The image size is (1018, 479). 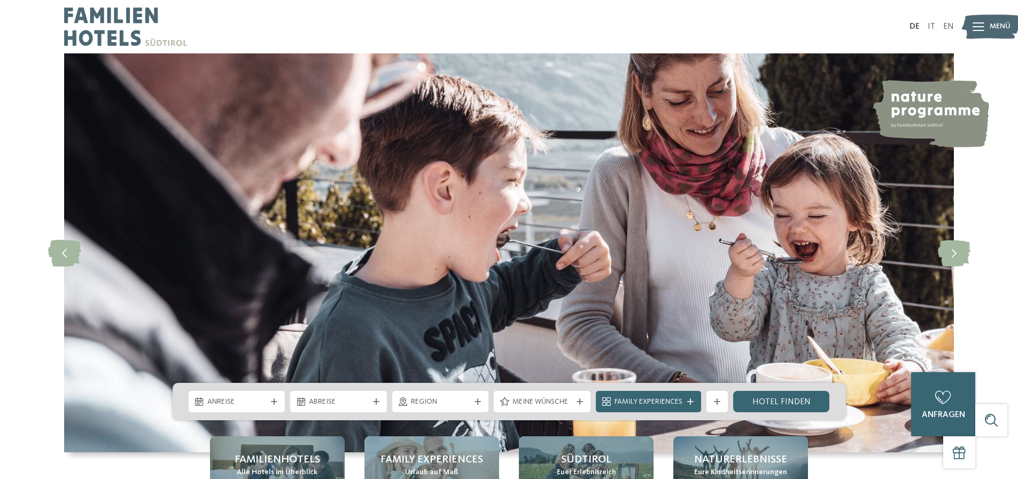 I want to click on span: Euer Erlebnisreich, so click(x=586, y=473).